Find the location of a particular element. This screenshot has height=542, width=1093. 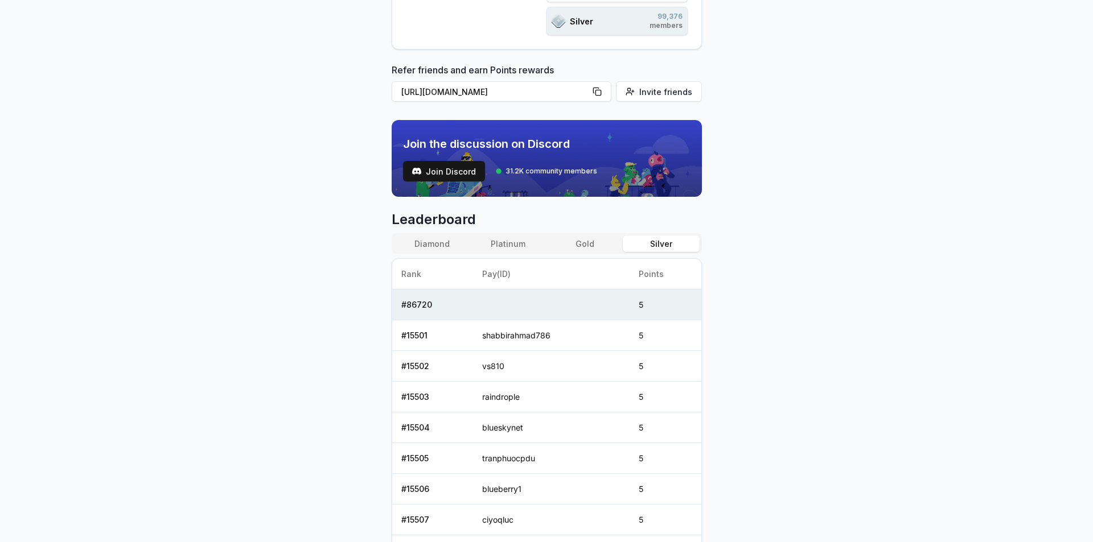

span: Join the discussion on Discord is located at coordinates (500, 144).